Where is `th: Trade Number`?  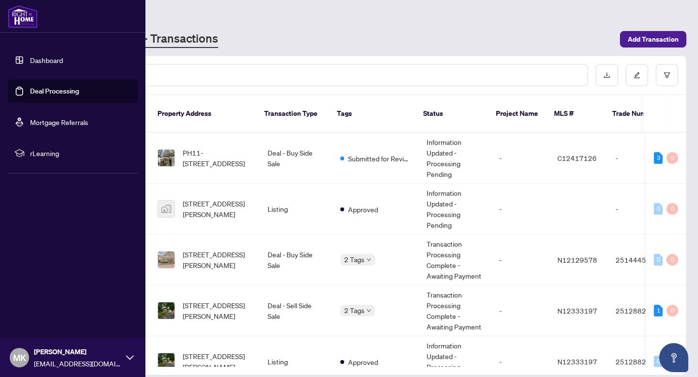 th: Trade Number is located at coordinates (638, 114).